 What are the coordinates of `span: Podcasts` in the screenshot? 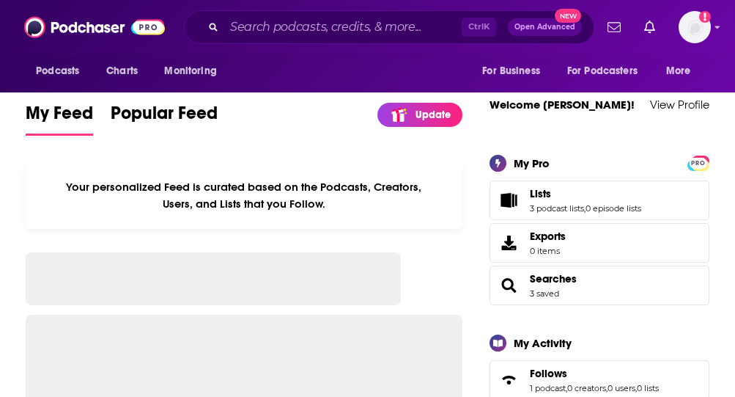 It's located at (57, 71).